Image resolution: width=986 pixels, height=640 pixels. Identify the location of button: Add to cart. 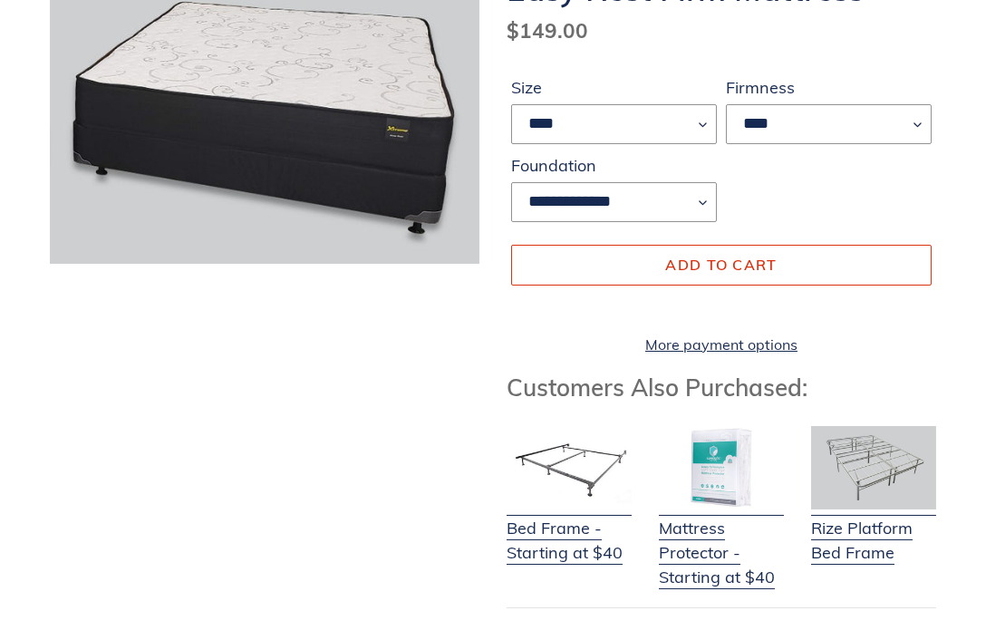
(721, 265).